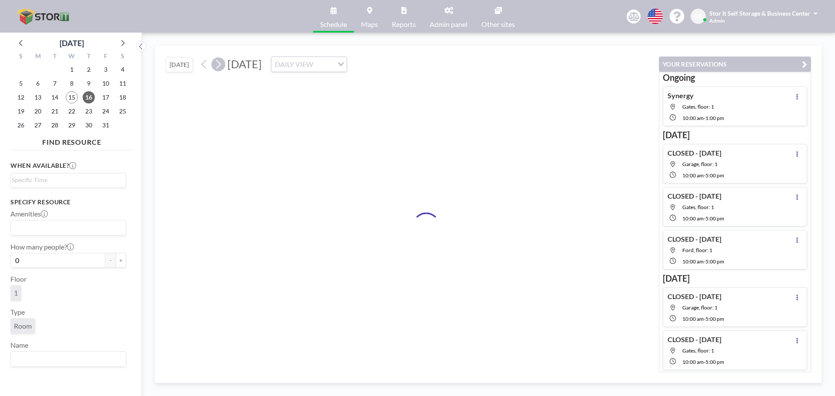 The image size is (835, 396). What do you see at coordinates (55, 111) in the screenshot?
I see `span: Tuesday, October 21, 2025` at bounding box center [55, 111].